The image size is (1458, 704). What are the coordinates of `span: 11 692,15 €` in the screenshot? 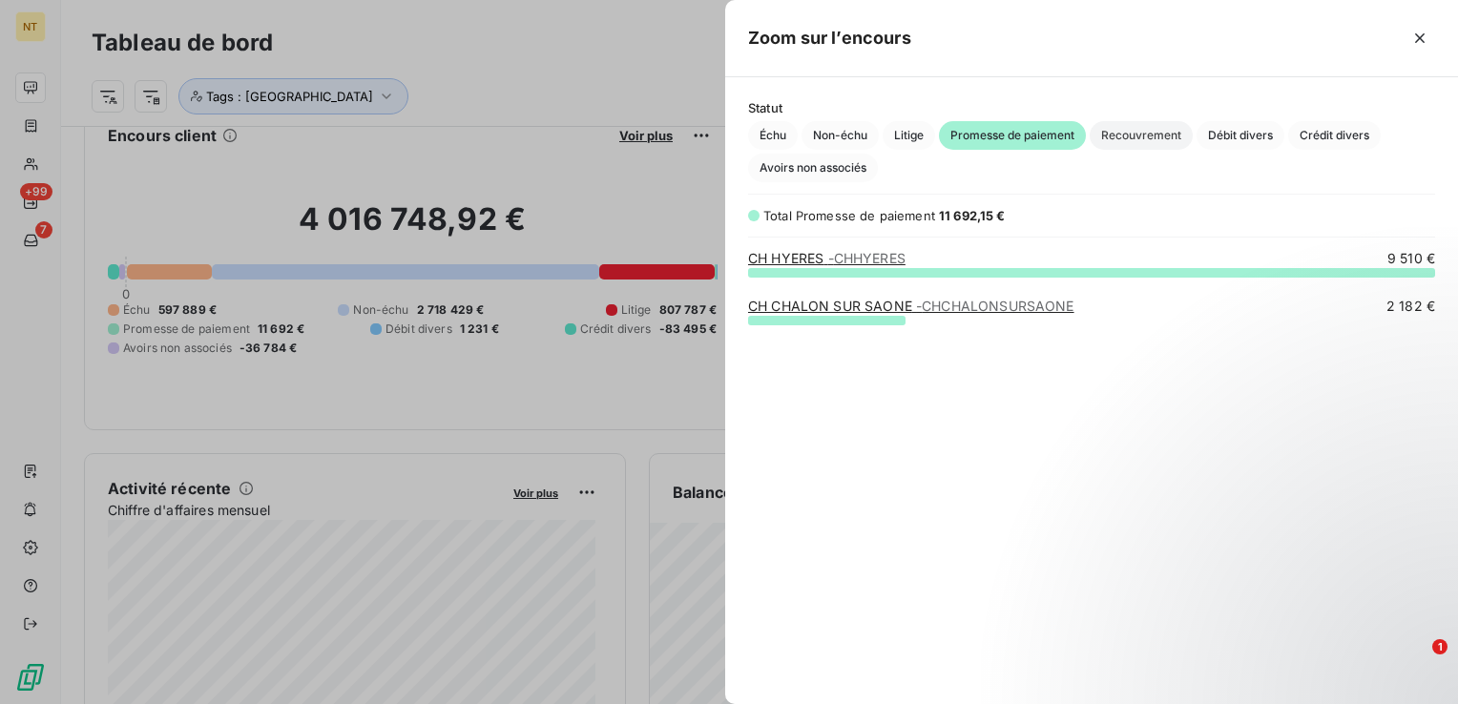 It's located at (972, 216).